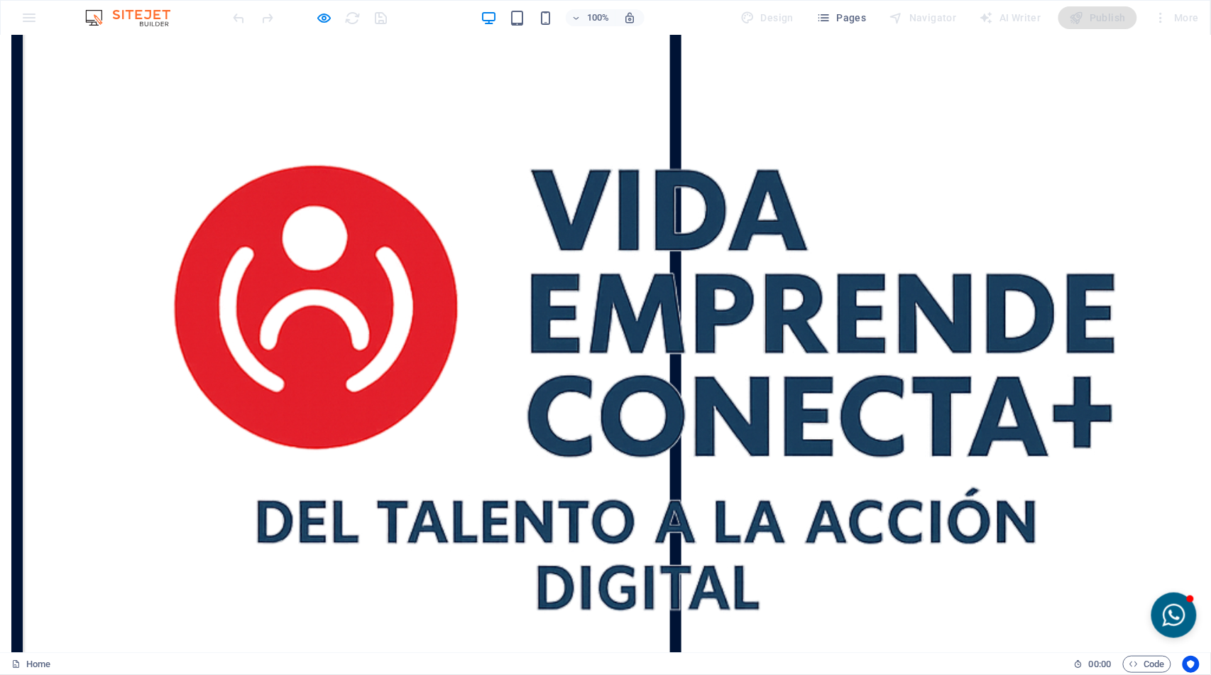  I want to click on button: Code, so click(1148, 664).